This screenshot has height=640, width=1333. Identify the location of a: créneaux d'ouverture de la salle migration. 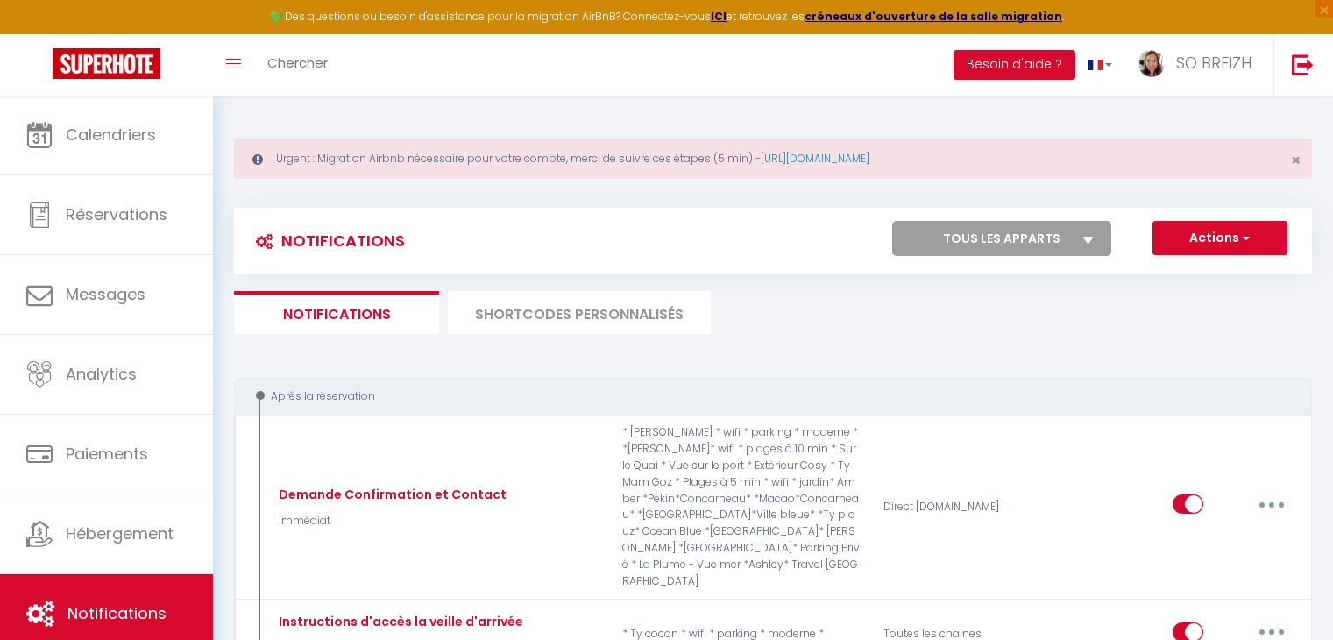
(934, 16).